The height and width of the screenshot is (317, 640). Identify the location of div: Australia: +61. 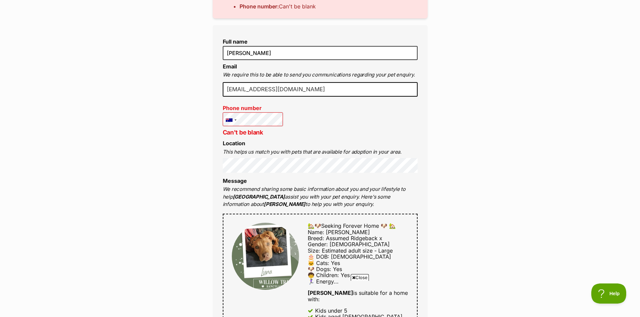
(231, 120).